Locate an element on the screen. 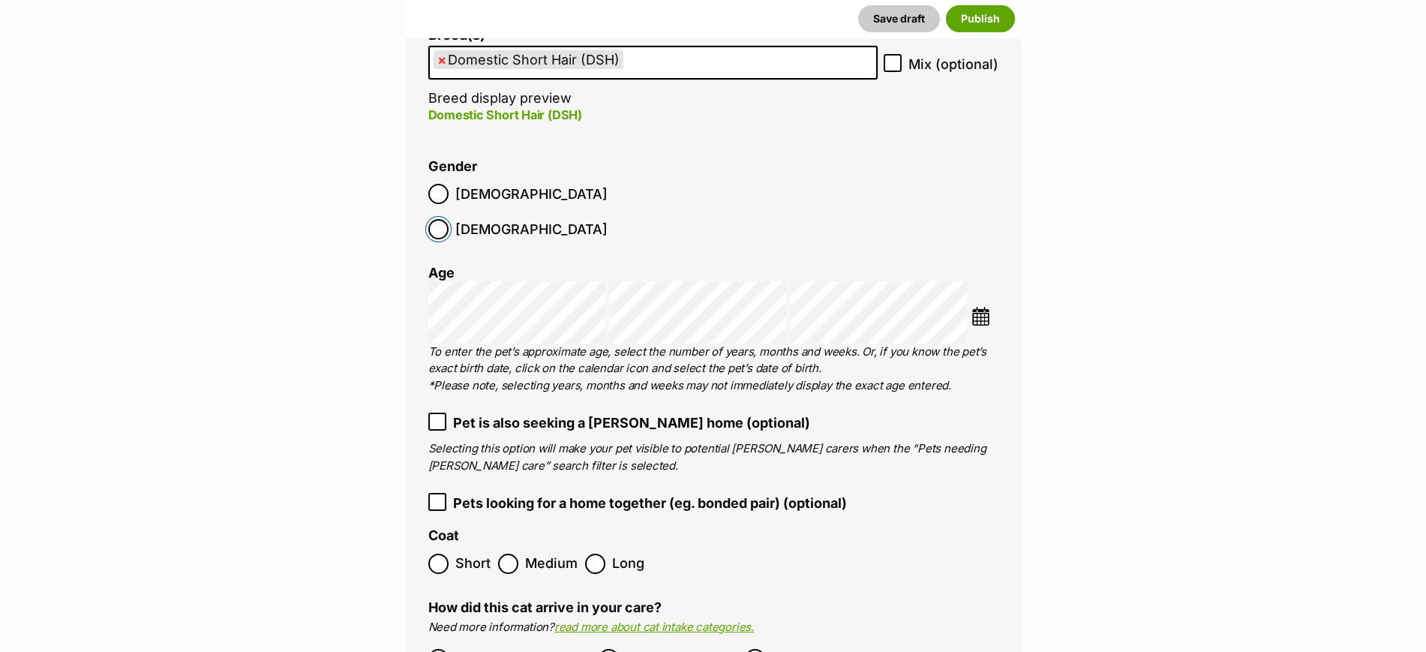 This screenshot has height=652, width=1426. button: Save draft is located at coordinates (899, 19).